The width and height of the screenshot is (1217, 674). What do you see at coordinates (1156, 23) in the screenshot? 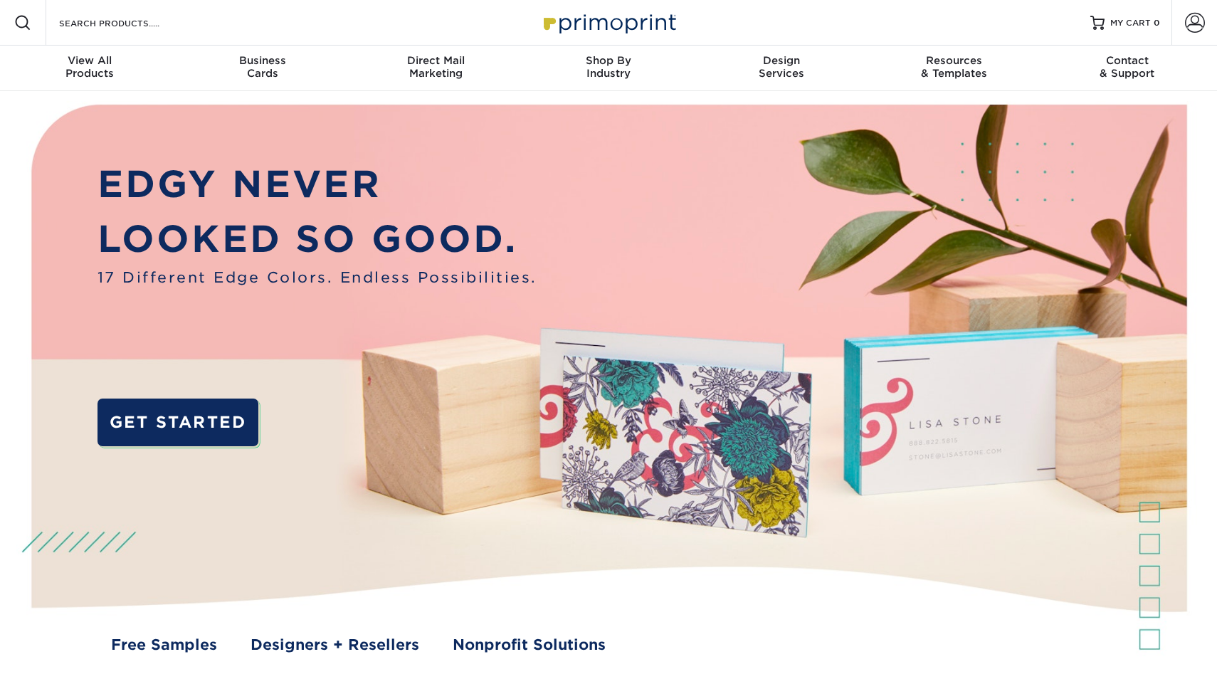
I see `span: 0` at bounding box center [1156, 23].